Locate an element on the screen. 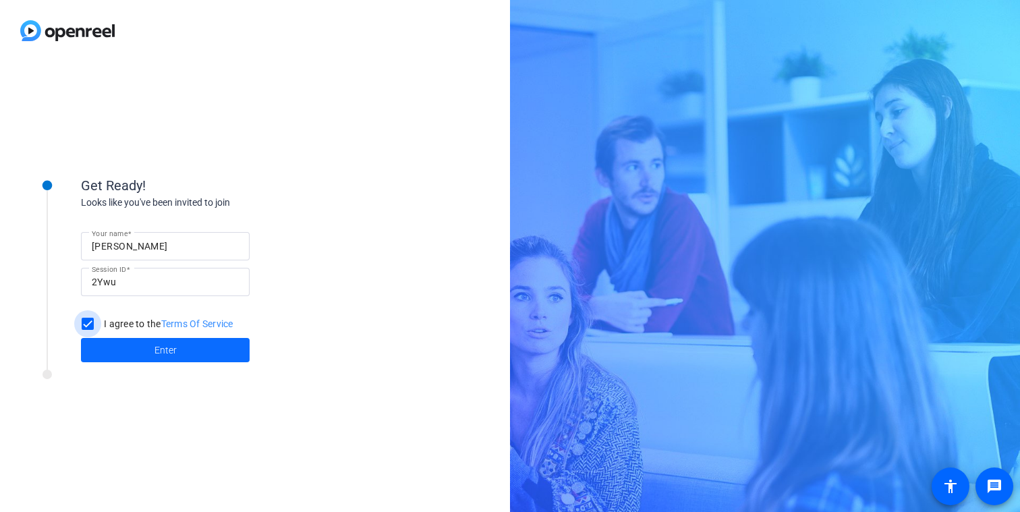 The width and height of the screenshot is (1020, 512). div: Looks like you've been invited to join is located at coordinates (216, 202).